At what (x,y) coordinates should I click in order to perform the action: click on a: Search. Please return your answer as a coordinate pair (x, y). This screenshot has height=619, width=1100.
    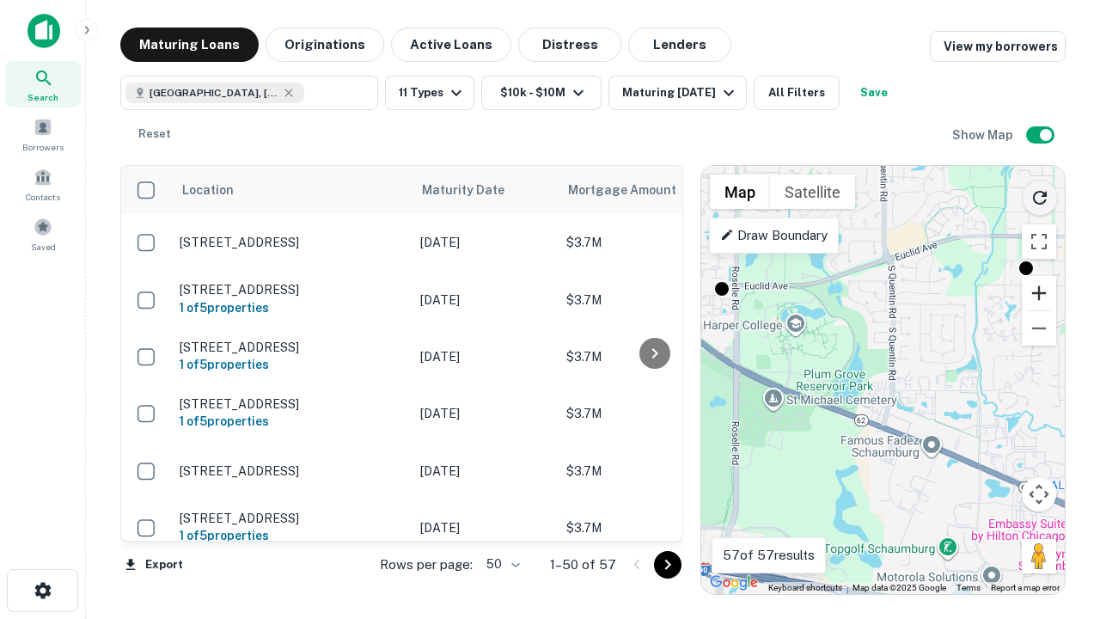
    Looking at the image, I should click on (43, 84).